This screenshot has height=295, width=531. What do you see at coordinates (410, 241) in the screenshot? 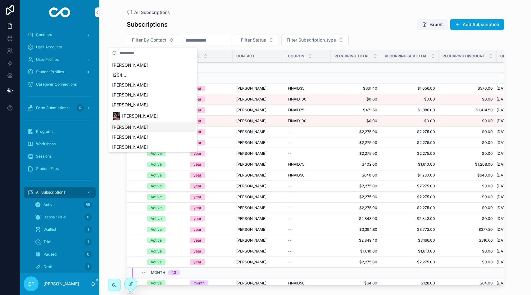
I see `a: $3,166.00` at bounding box center [410, 241].